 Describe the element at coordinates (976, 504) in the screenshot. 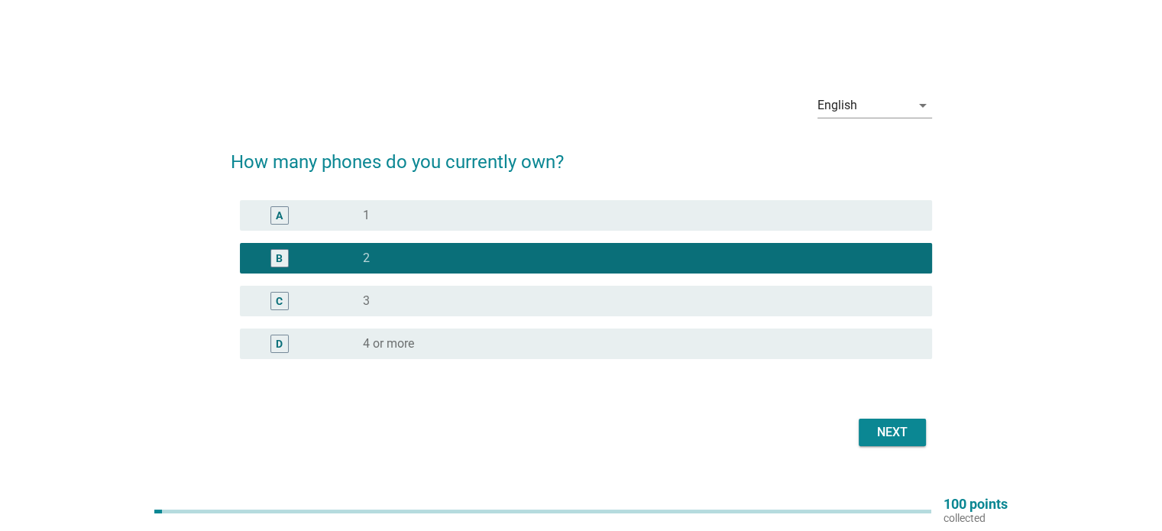

I see `p: 100 points` at that location.